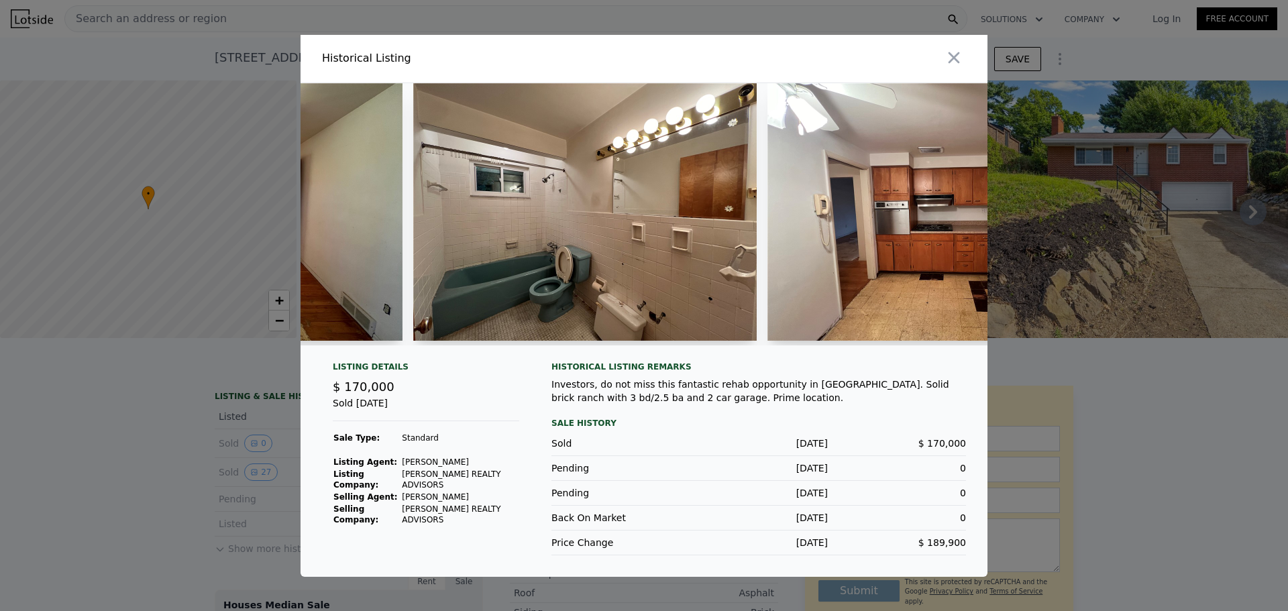  Describe the element at coordinates (620, 543) in the screenshot. I see `div: Price Change` at that location.